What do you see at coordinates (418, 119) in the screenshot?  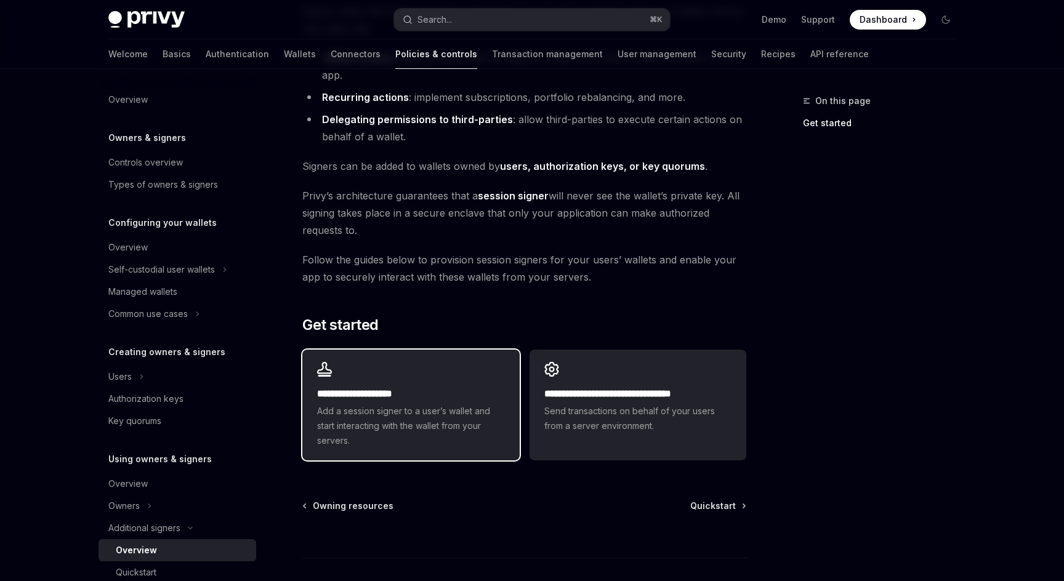 I see `strong: Delegating permissions to third-parties` at bounding box center [418, 119].